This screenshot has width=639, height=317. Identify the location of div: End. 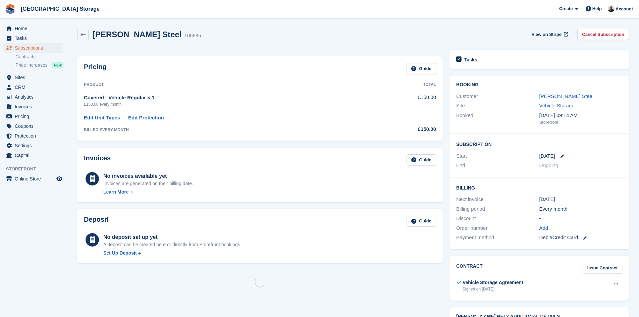
(498, 165).